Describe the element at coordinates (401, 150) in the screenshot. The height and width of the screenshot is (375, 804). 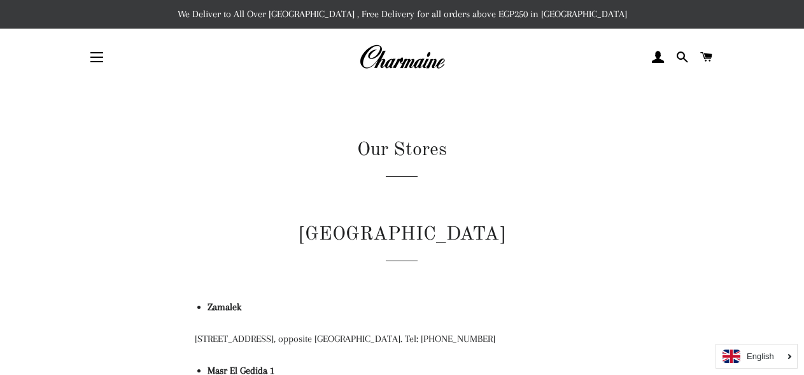
I see `h1: Our Stores` at that location.